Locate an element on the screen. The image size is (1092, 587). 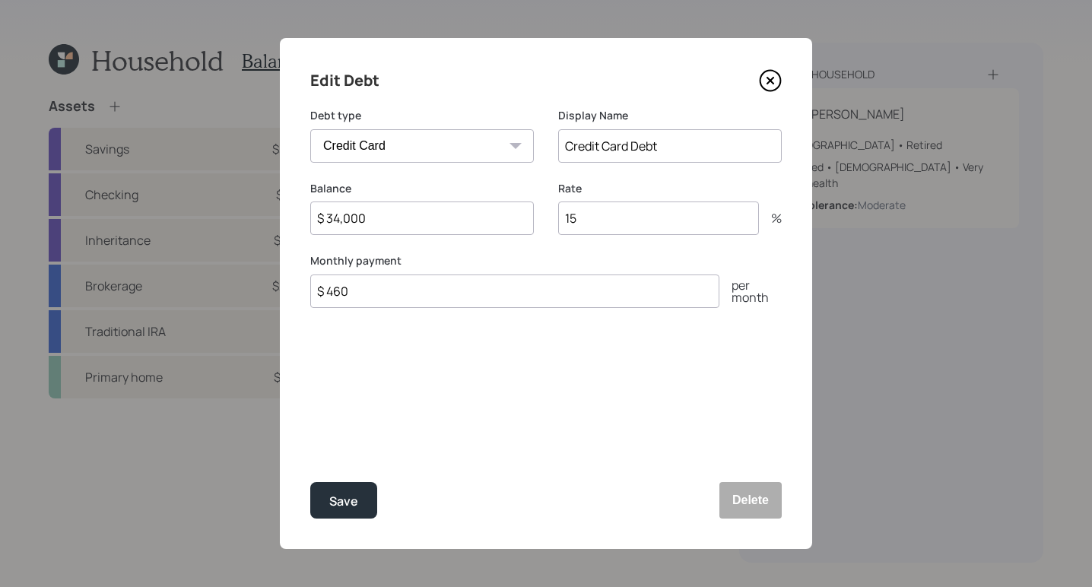
label: Debt type is located at coordinates (422, 116).